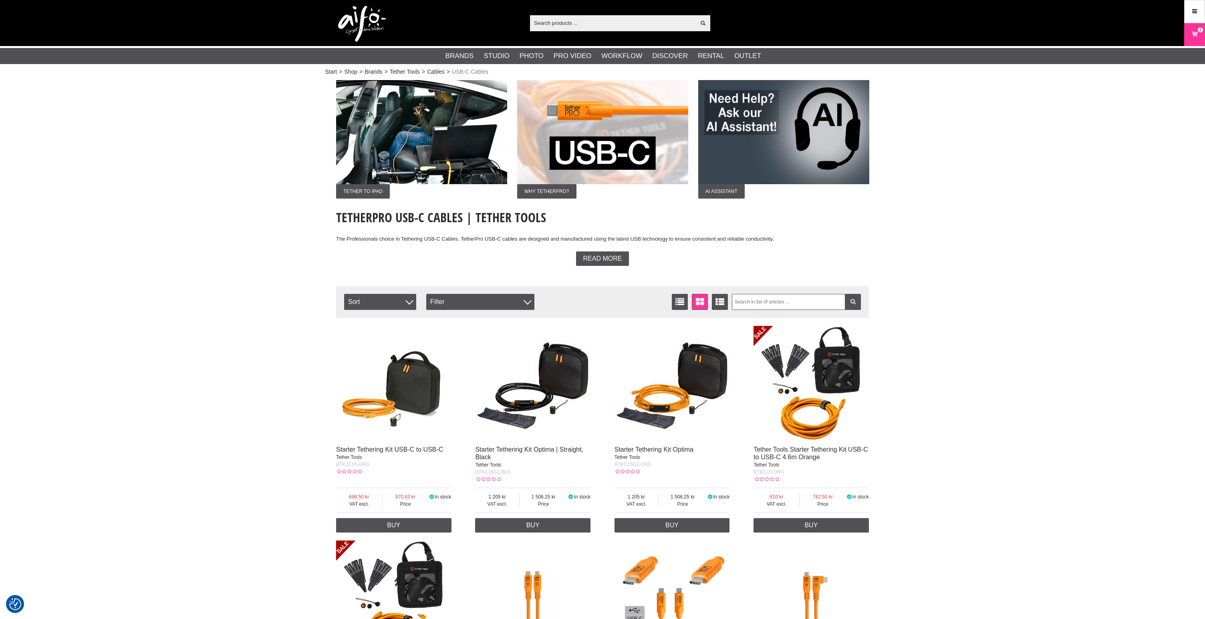  Describe the element at coordinates (1200, 30) in the screenshot. I see `span: 2` at that location.